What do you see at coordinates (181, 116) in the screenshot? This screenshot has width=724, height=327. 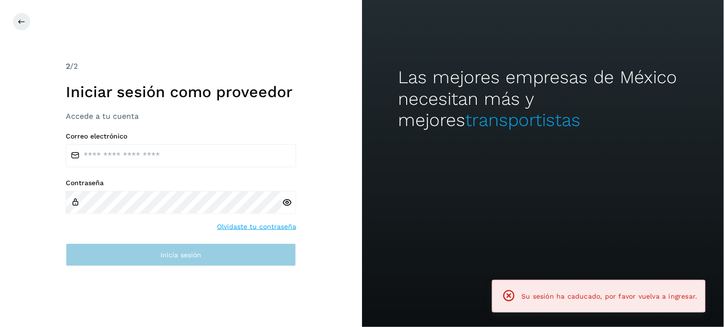 I see `h3: Accede a tu cuenta` at bounding box center [181, 116].